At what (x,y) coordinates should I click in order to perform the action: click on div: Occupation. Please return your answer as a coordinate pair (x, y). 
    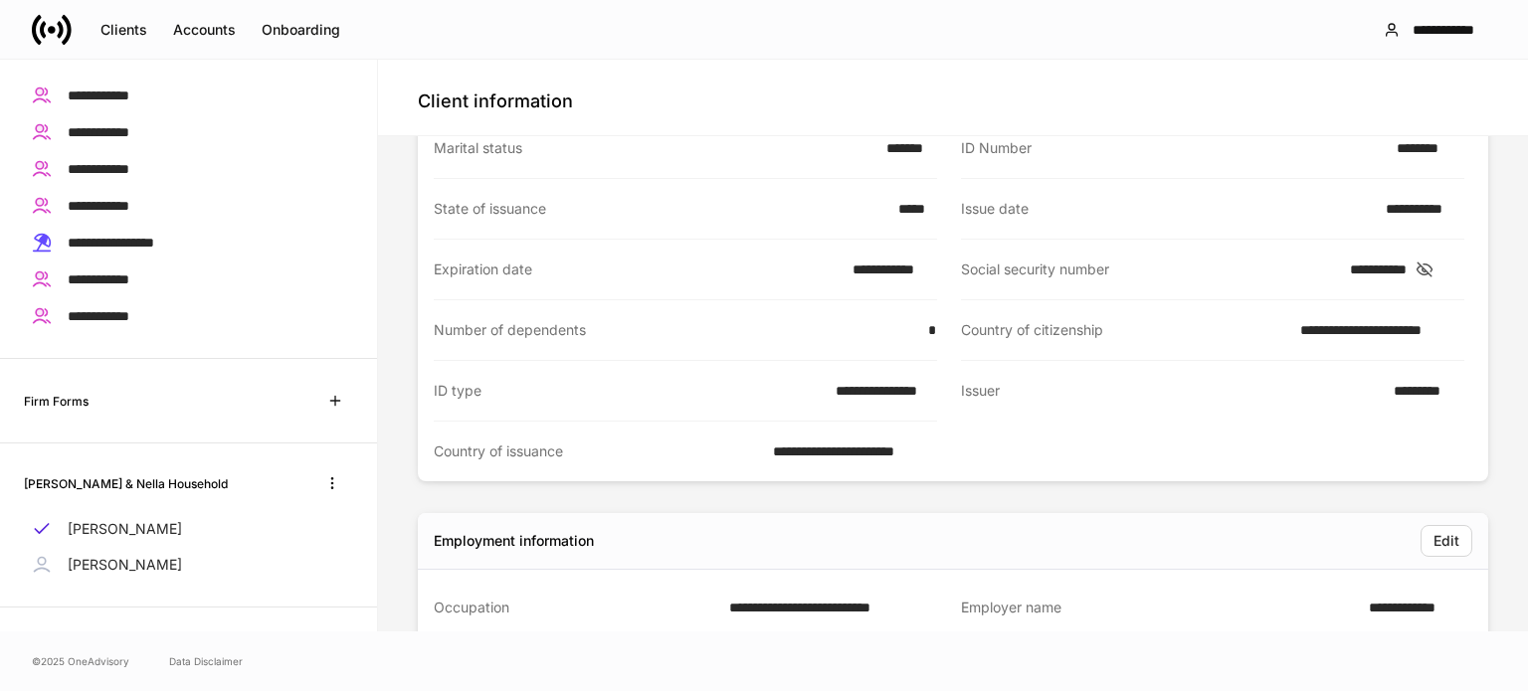
    Looking at the image, I should click on (575, 608).